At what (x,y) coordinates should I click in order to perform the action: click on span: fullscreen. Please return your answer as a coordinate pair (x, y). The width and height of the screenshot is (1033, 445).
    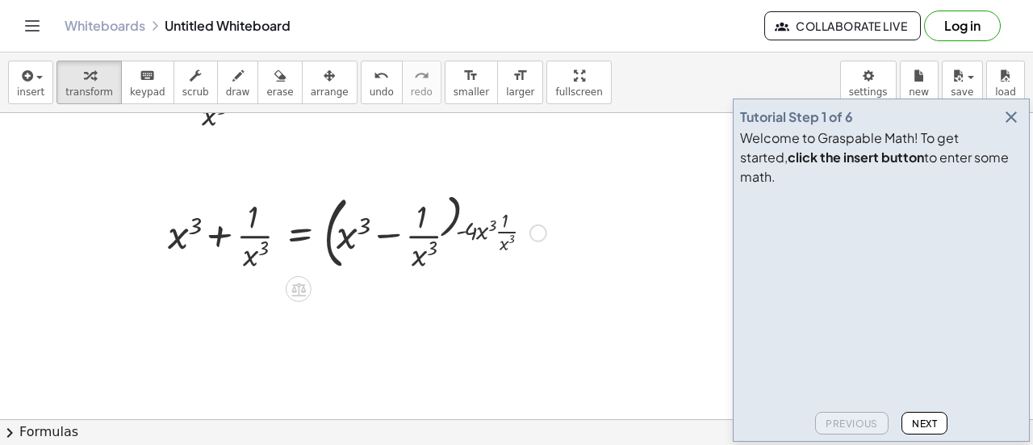
    Looking at the image, I should click on (579, 92).